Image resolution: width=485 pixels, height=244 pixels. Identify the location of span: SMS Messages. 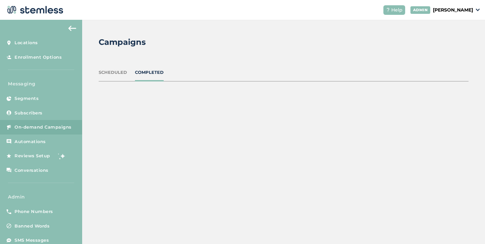
(32, 240).